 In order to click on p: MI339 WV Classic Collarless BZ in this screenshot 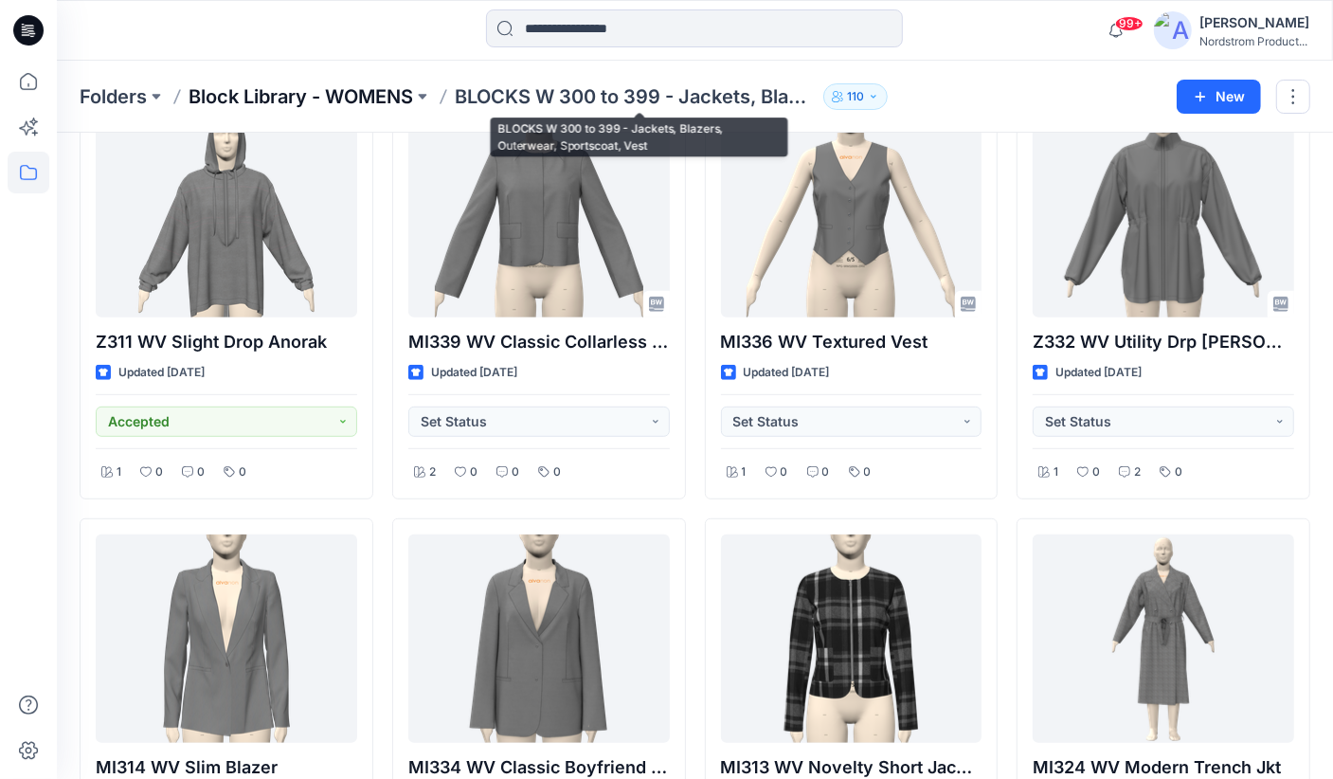, I will do `click(539, 342)`.